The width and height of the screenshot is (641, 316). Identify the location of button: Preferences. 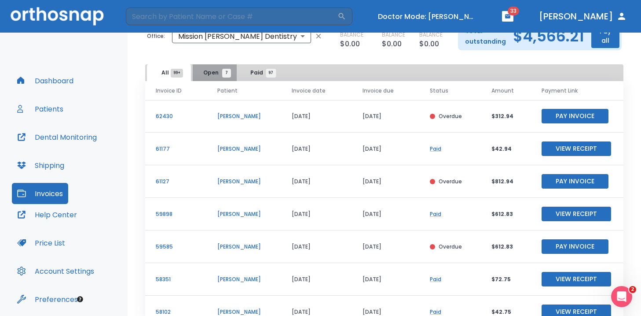
(48, 299).